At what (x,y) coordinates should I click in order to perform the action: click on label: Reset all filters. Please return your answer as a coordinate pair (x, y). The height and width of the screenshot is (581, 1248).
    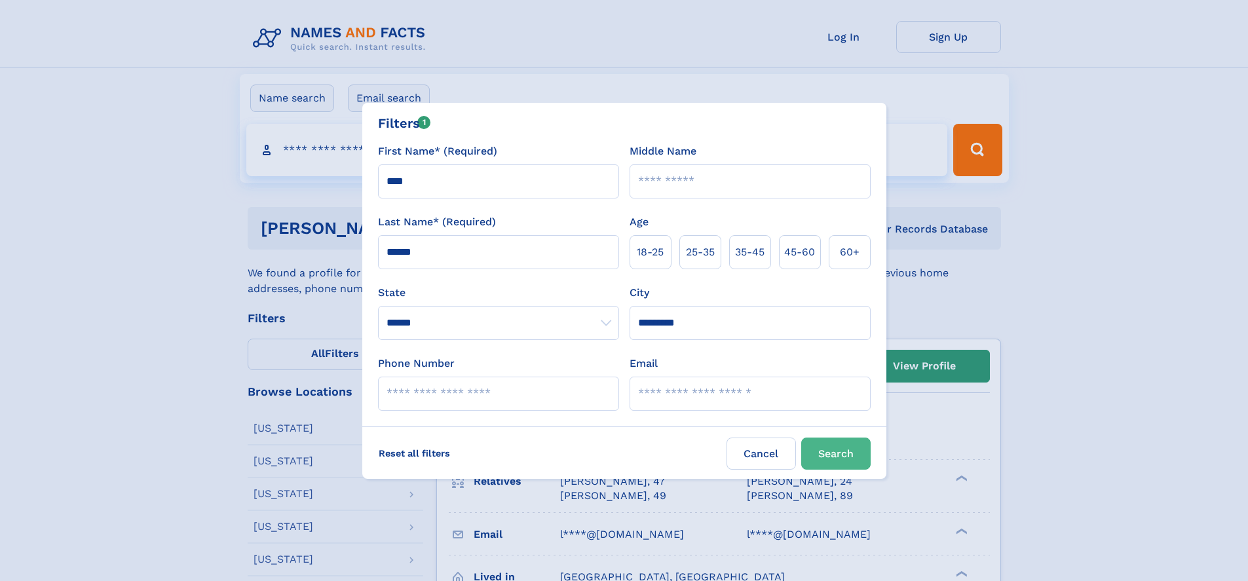
    Looking at the image, I should click on (414, 453).